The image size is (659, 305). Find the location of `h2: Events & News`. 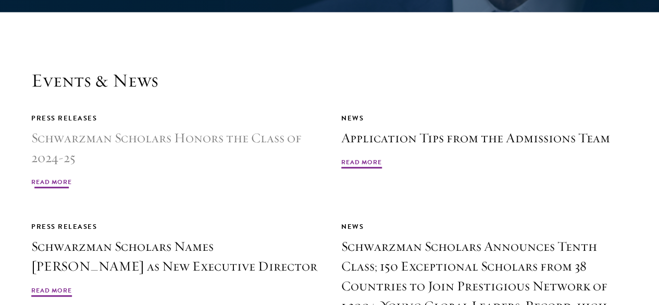

h2: Events & News is located at coordinates (329, 80).